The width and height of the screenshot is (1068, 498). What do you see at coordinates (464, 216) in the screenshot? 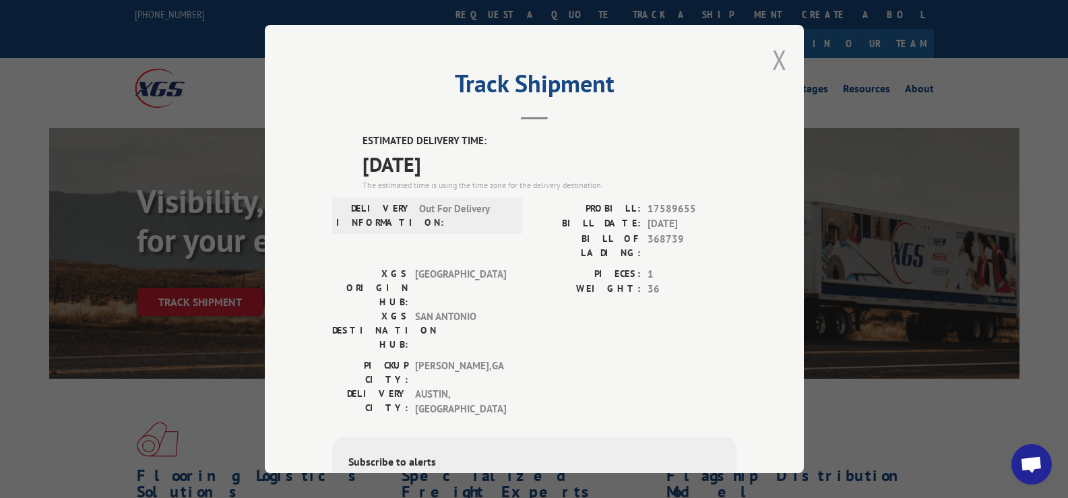
I see `span: Out For Delivery` at bounding box center [464, 216].